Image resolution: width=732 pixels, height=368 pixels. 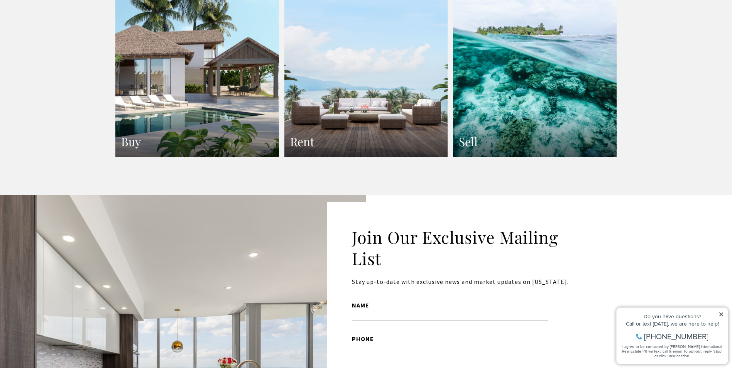 What do you see at coordinates (450, 339) in the screenshot?
I see `label: Phone` at bounding box center [450, 339].